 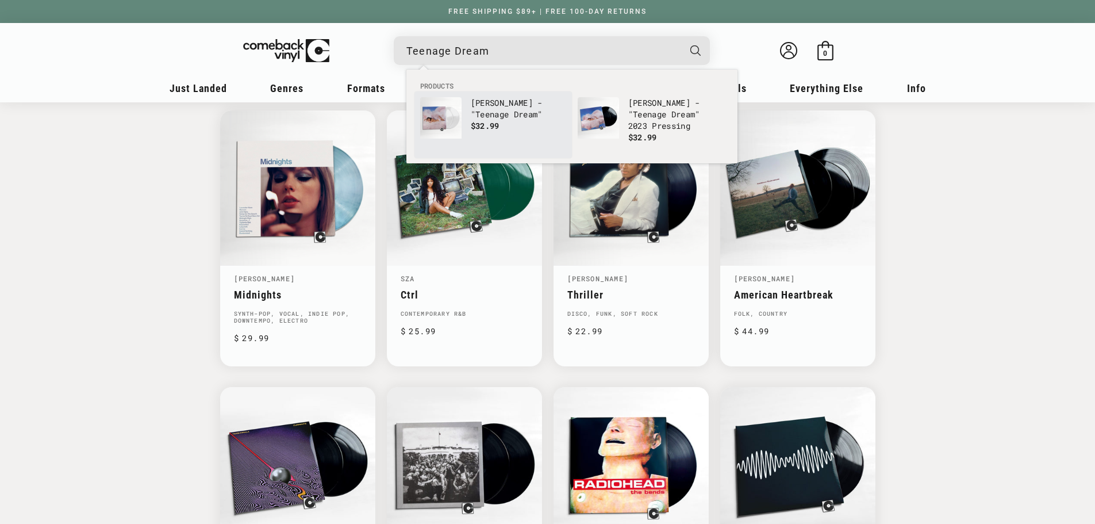 What do you see at coordinates (441, 118) in the screenshot?
I see `img: Katy Perry - "Teenage Dream"` at bounding box center [441, 118].